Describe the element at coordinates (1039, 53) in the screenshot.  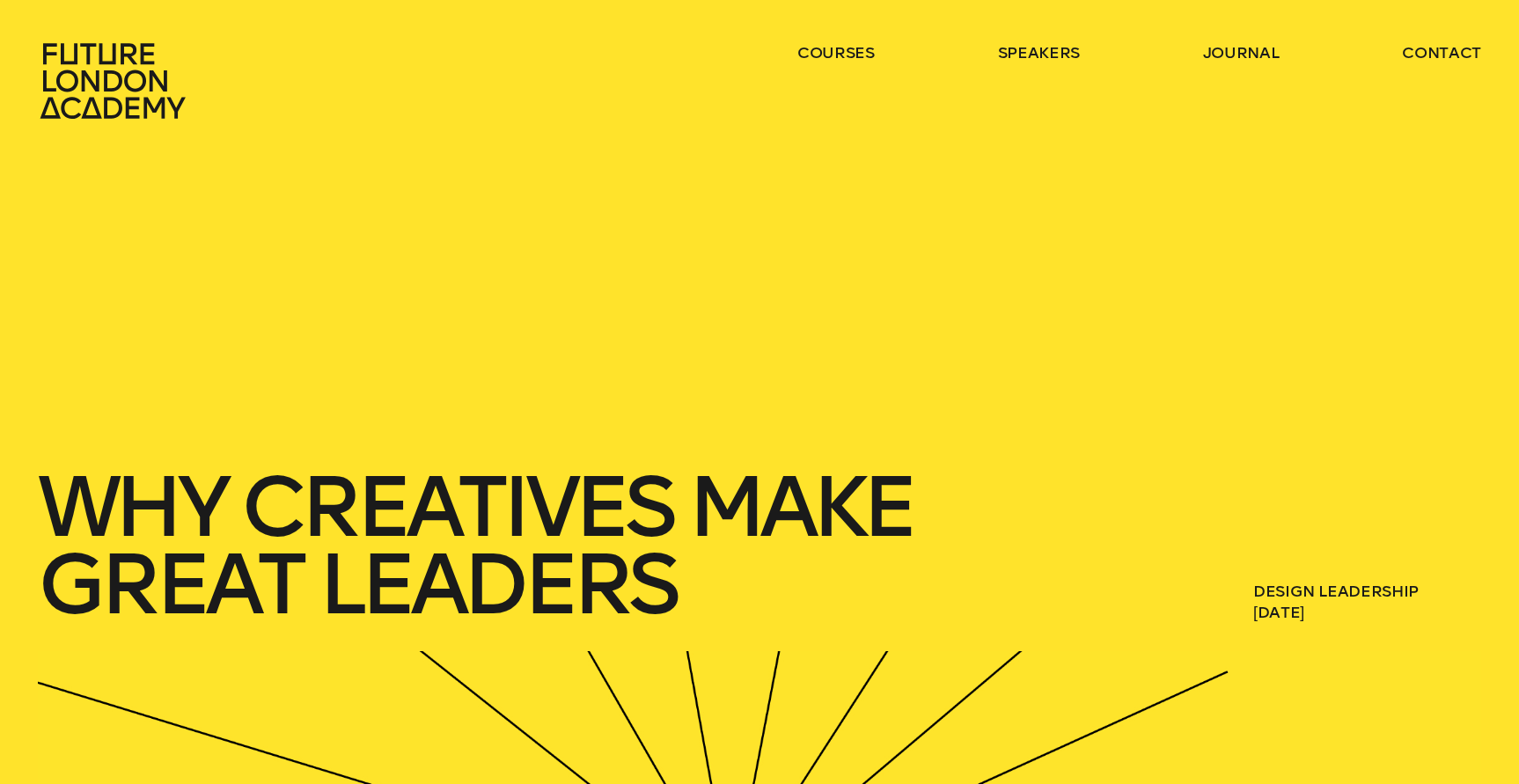
I see `a: speakers` at that location.